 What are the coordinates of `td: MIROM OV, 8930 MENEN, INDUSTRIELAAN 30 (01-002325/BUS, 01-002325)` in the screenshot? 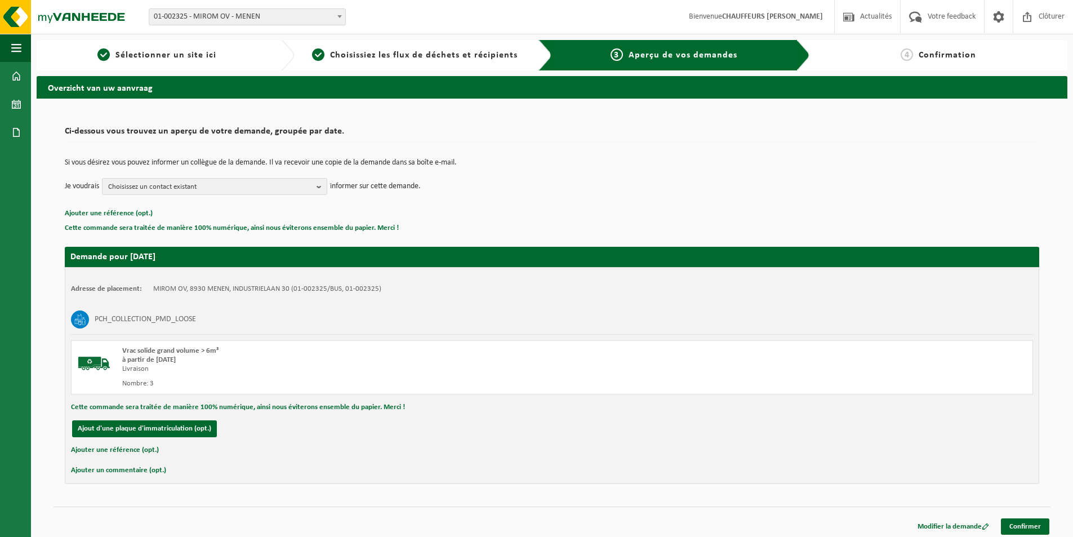 It's located at (267, 289).